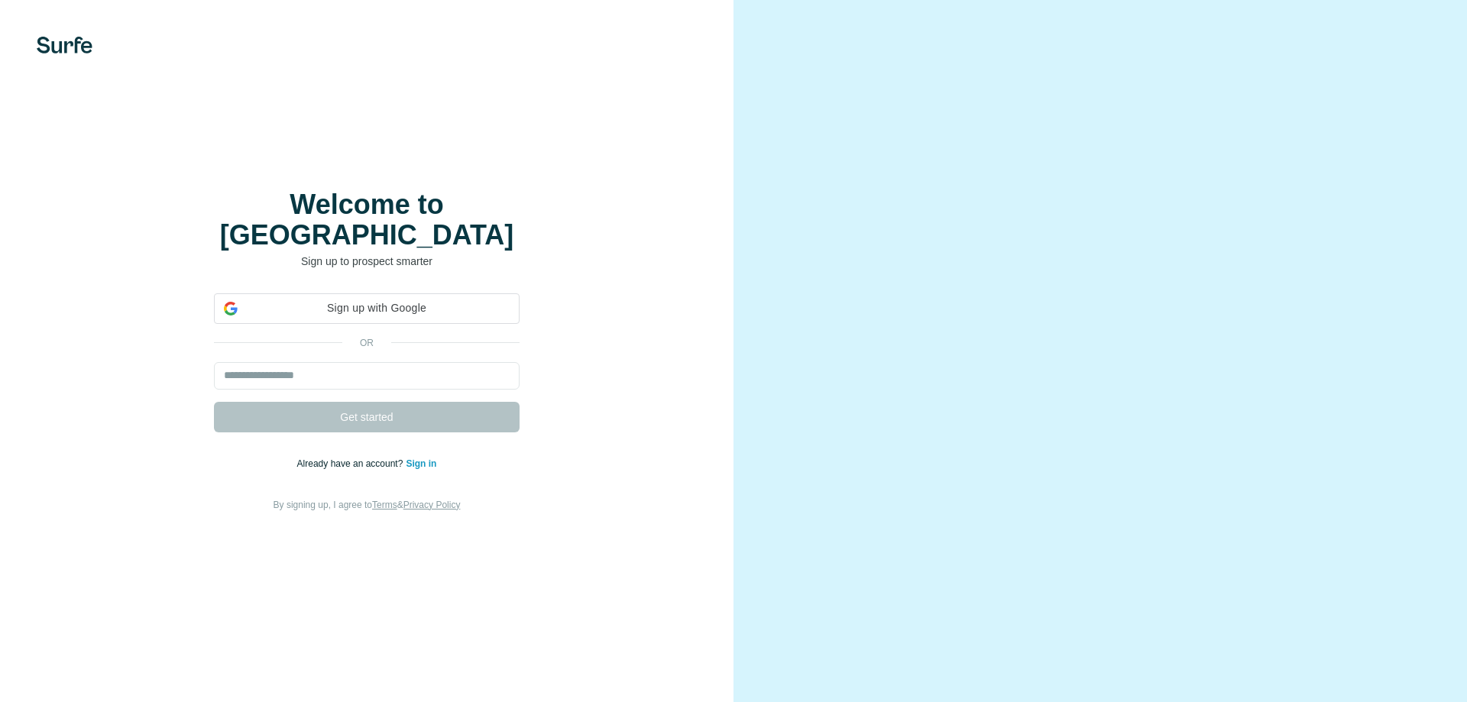 The image size is (1467, 702). What do you see at coordinates (64, 45) in the screenshot?
I see `img: Surfe's logo` at bounding box center [64, 45].